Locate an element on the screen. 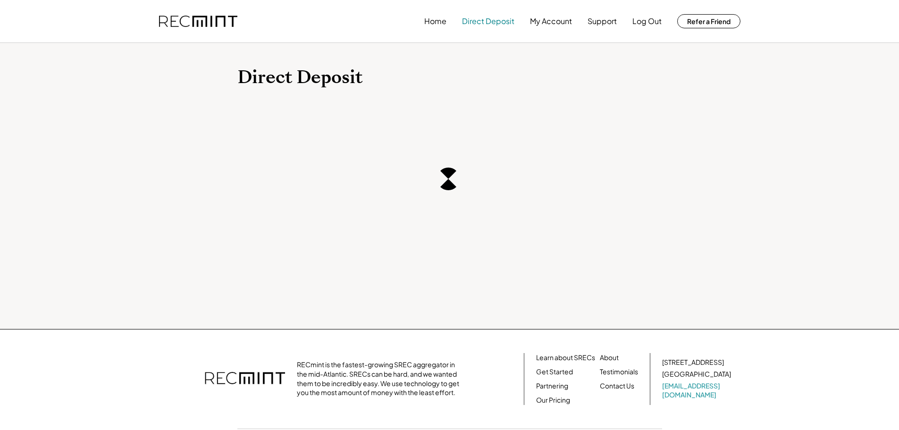  button: Direct Deposit is located at coordinates (488, 21).